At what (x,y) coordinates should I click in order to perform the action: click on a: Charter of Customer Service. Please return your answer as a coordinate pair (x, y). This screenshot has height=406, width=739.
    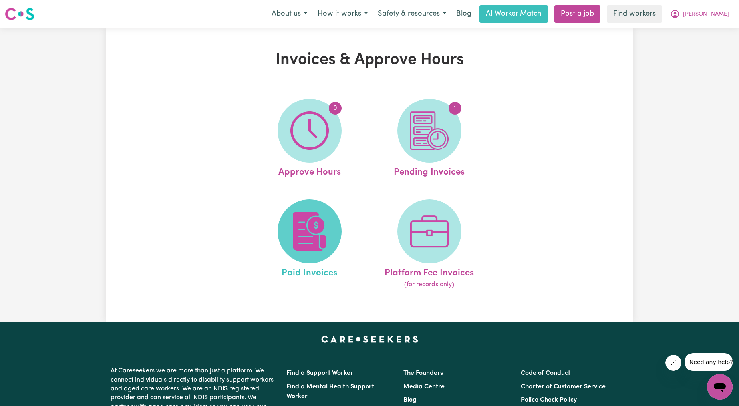
    Looking at the image, I should click on (563, 387).